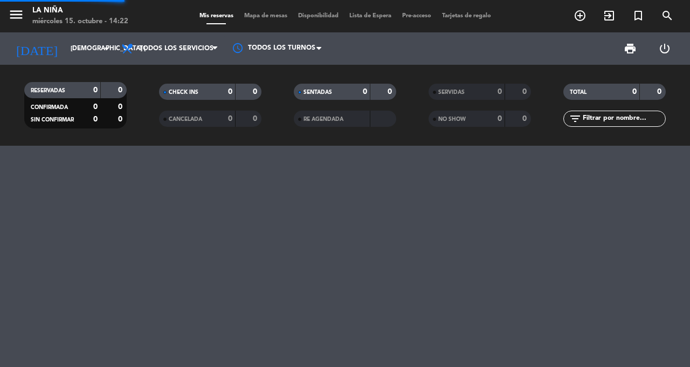  What do you see at coordinates (451, 92) in the screenshot?
I see `span: SERVIDAS` at bounding box center [451, 92].